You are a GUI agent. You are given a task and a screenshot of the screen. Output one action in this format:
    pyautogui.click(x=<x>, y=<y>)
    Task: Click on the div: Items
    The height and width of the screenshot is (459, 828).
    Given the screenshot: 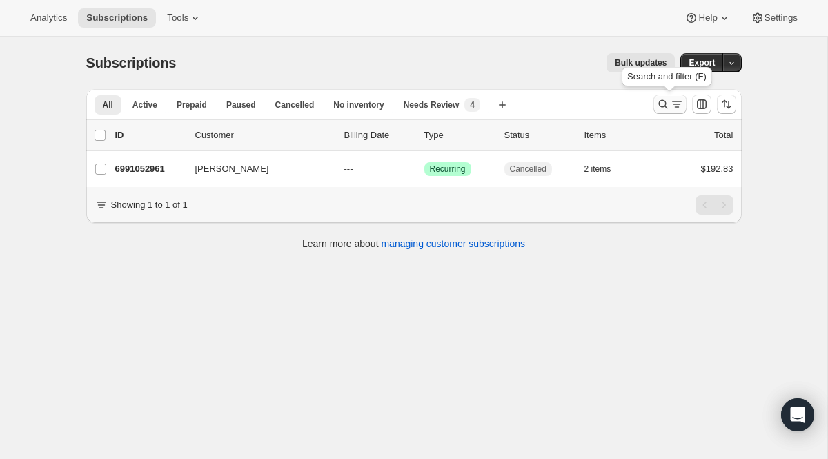 What is the action you would take?
    pyautogui.click(x=619, y=135)
    